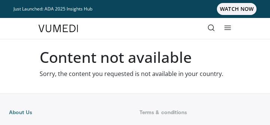 The width and height of the screenshot is (270, 125). What do you see at coordinates (135, 9) in the screenshot?
I see `a: Just Launched: ADA 2025 Insights HubWATCH NOW` at bounding box center [135, 9].